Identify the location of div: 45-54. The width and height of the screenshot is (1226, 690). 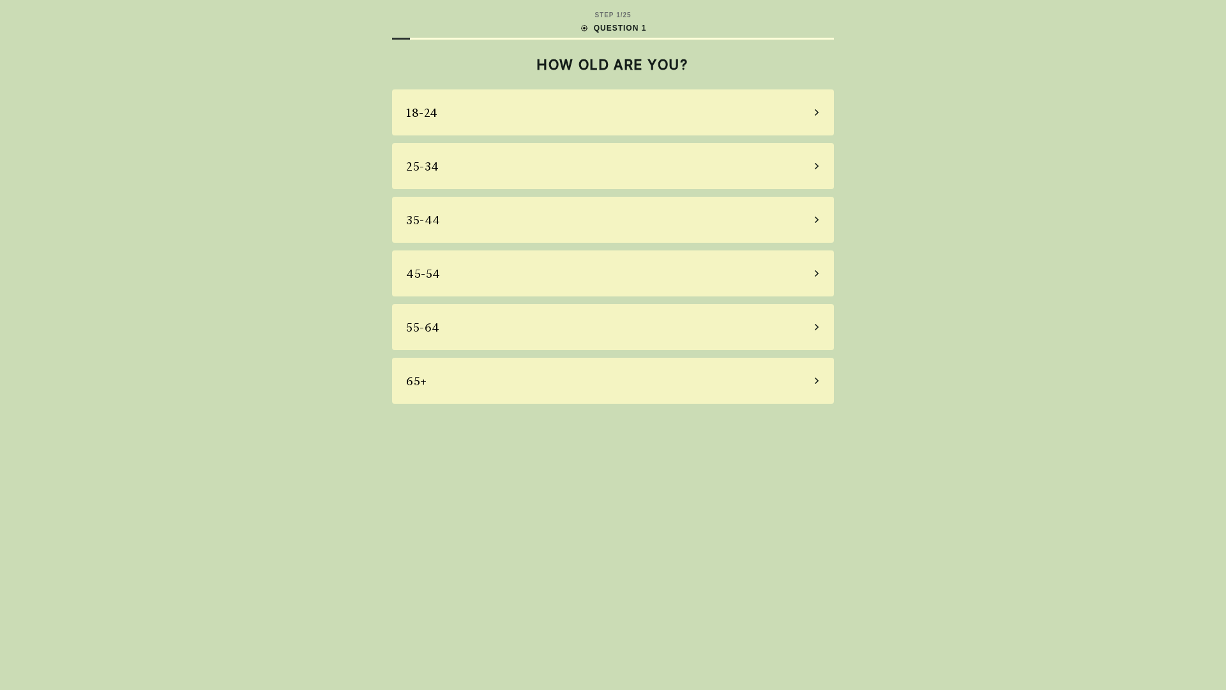
(423, 273).